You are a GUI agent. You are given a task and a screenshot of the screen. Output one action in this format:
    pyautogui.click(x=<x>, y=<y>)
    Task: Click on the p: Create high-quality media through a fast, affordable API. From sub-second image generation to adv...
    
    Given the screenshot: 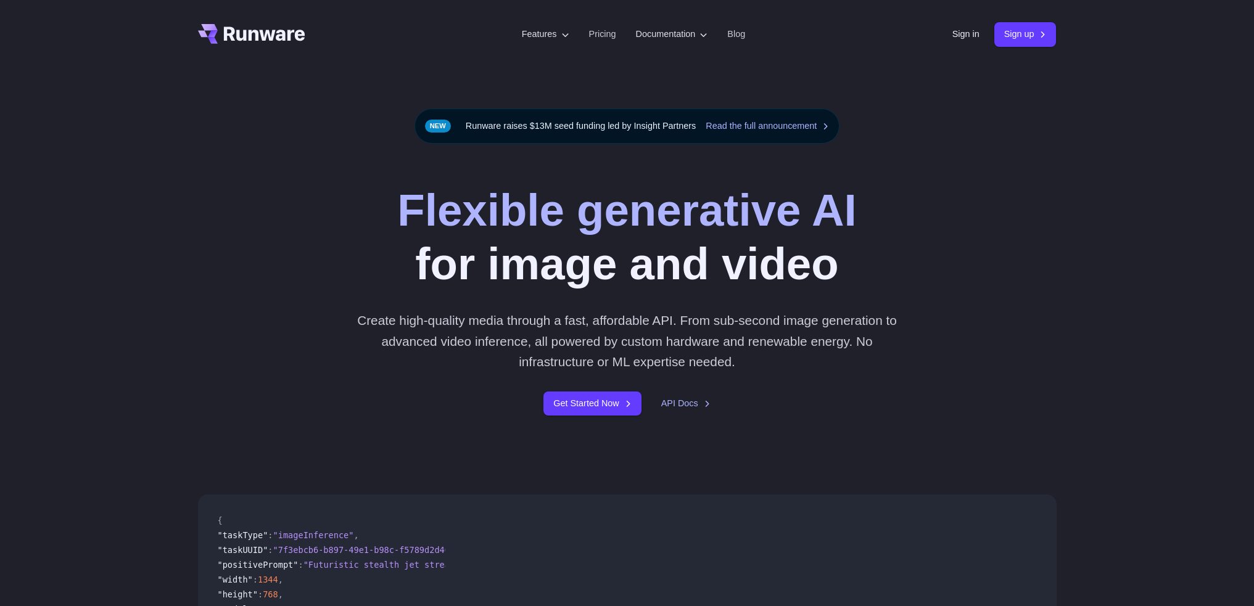 What is the action you would take?
    pyautogui.click(x=627, y=341)
    